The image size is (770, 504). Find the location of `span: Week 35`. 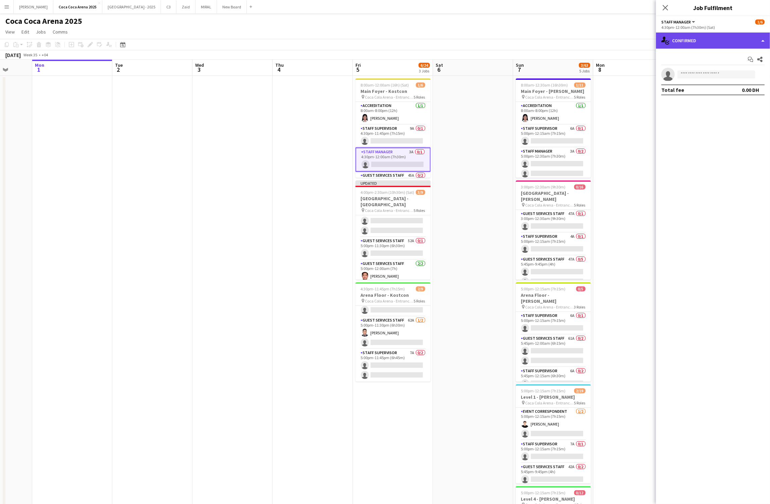

span: Week 35 is located at coordinates (31, 55).